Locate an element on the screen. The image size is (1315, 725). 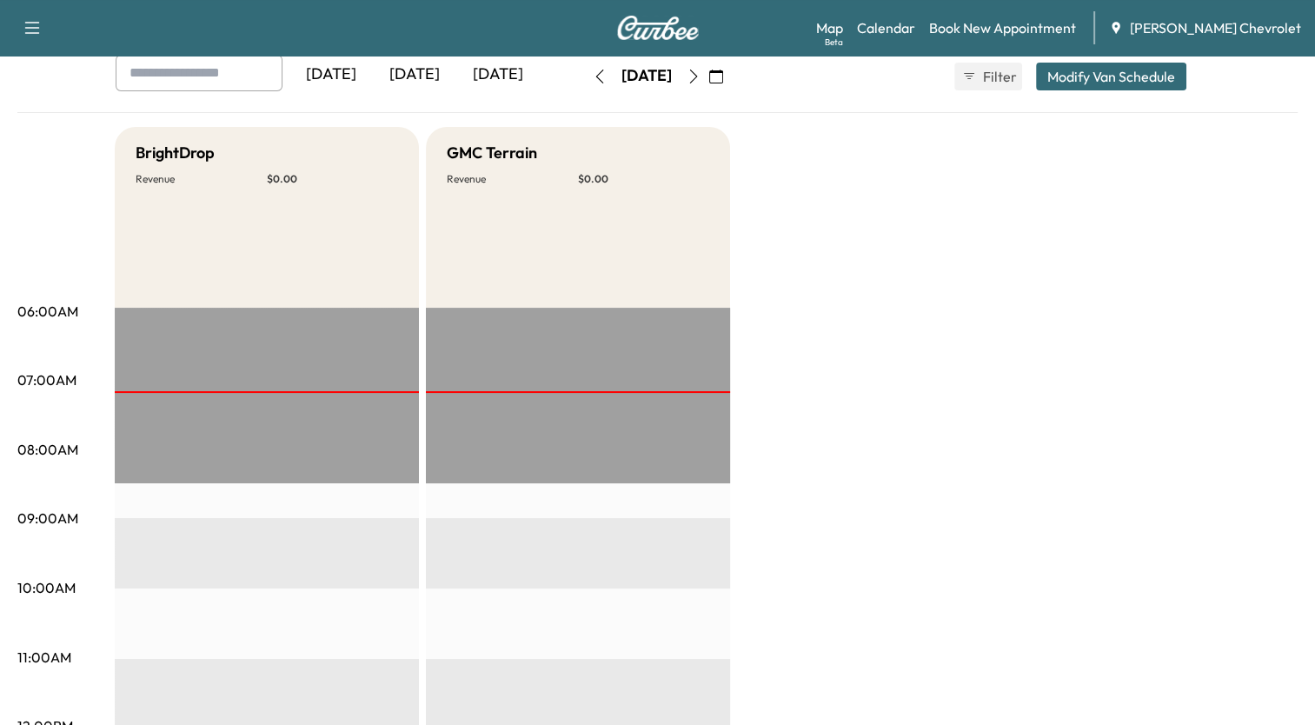
a: Calendar is located at coordinates (886, 28).